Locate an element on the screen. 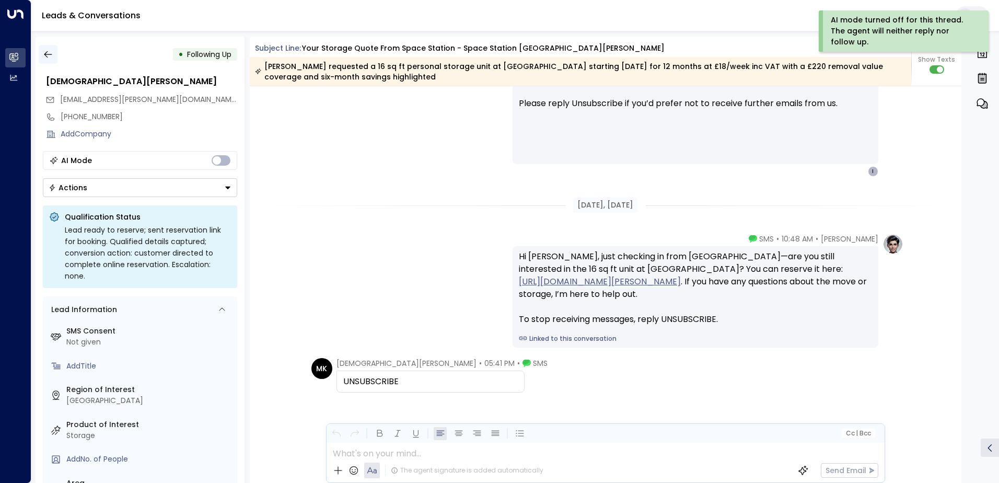  label: SMS Consent is located at coordinates (149, 331).